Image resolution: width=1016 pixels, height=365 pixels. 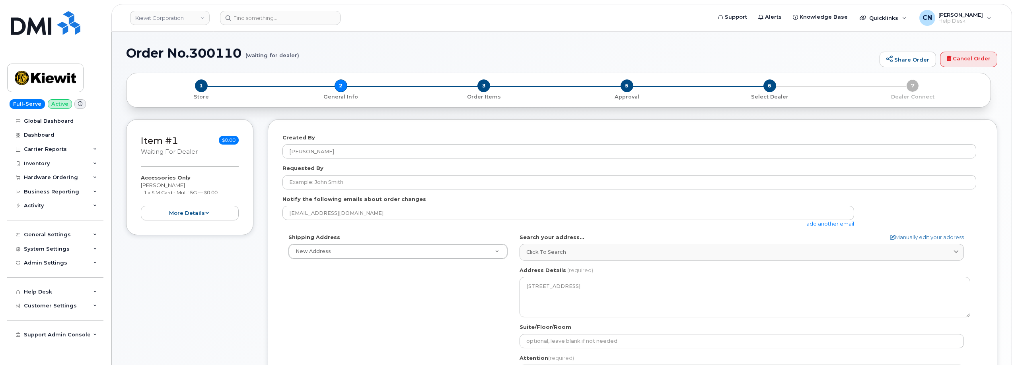 I want to click on input: optional, leave blank if not needed, so click(x=741, y=342).